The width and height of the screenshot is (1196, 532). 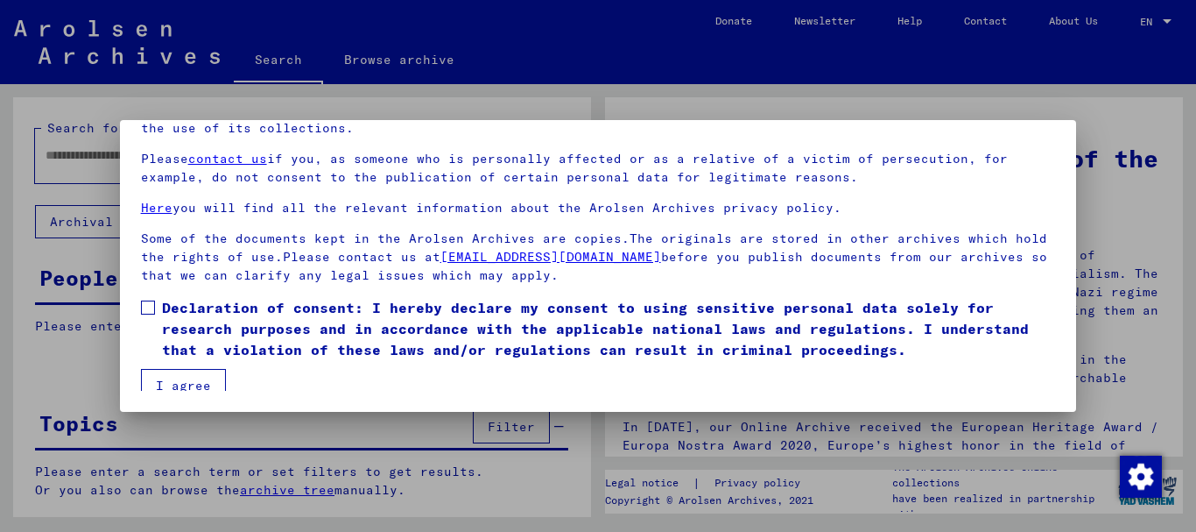 I want to click on p: you will find all the relevant information about the Arolsen Archives privacy policy., so click(x=598, y=208).